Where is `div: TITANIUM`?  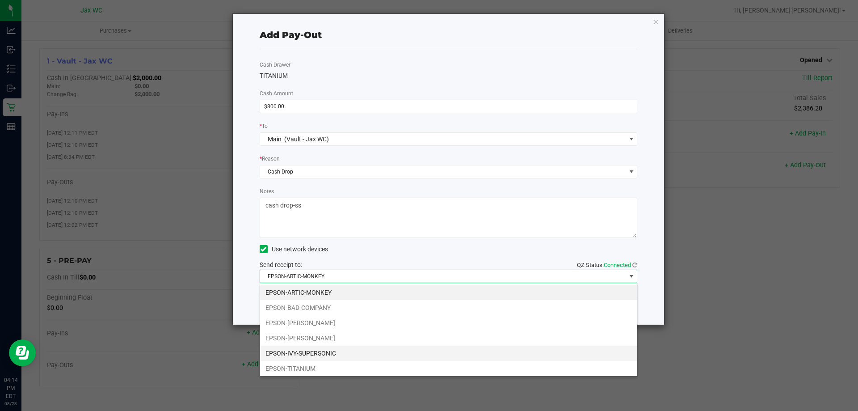
div: TITANIUM is located at coordinates (449, 76).